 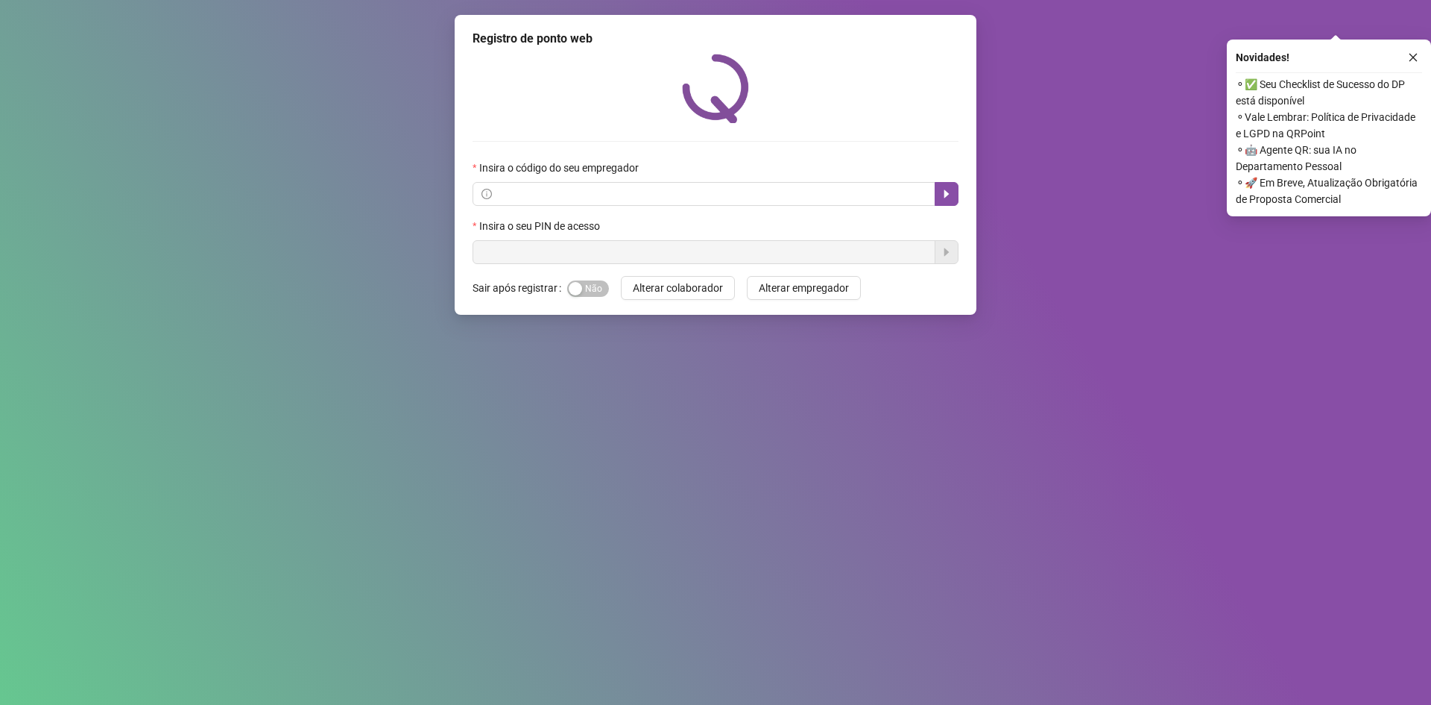 What do you see at coordinates (1414, 57) in the screenshot?
I see `span: close` at bounding box center [1414, 57].